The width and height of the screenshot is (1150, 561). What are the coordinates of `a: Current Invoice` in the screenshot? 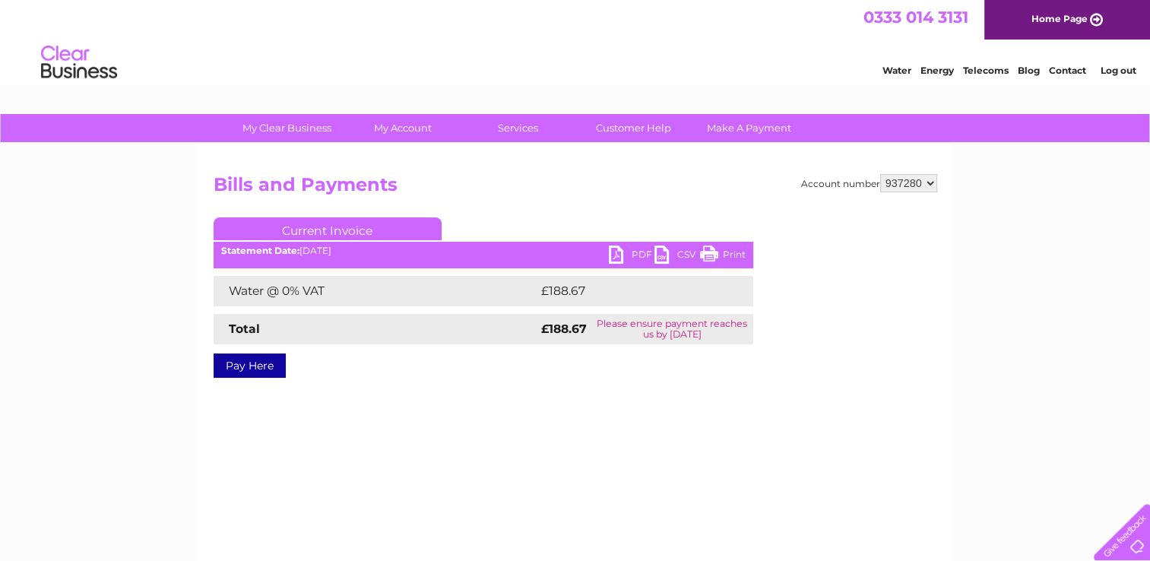 It's located at (328, 229).